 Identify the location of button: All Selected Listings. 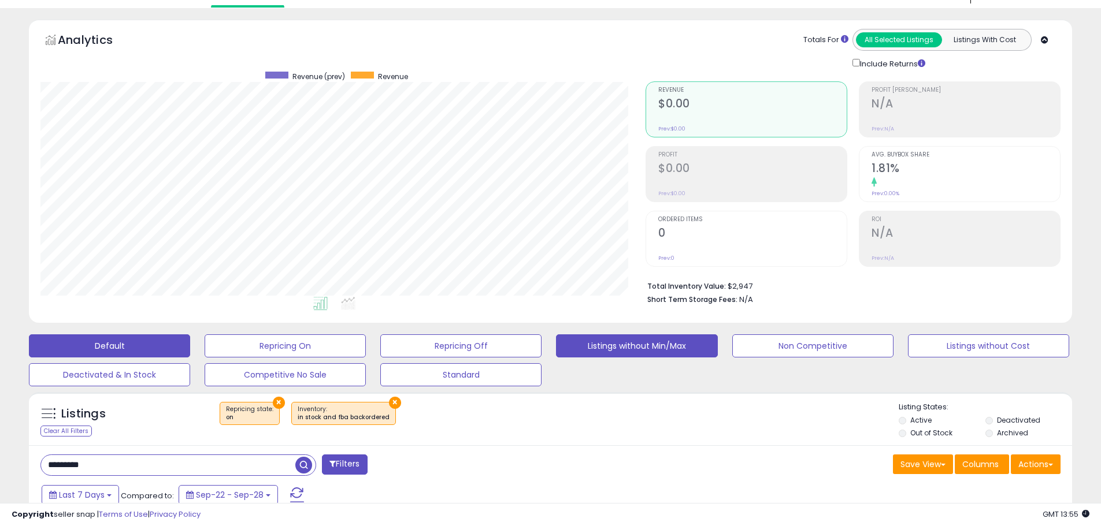
(899, 40).